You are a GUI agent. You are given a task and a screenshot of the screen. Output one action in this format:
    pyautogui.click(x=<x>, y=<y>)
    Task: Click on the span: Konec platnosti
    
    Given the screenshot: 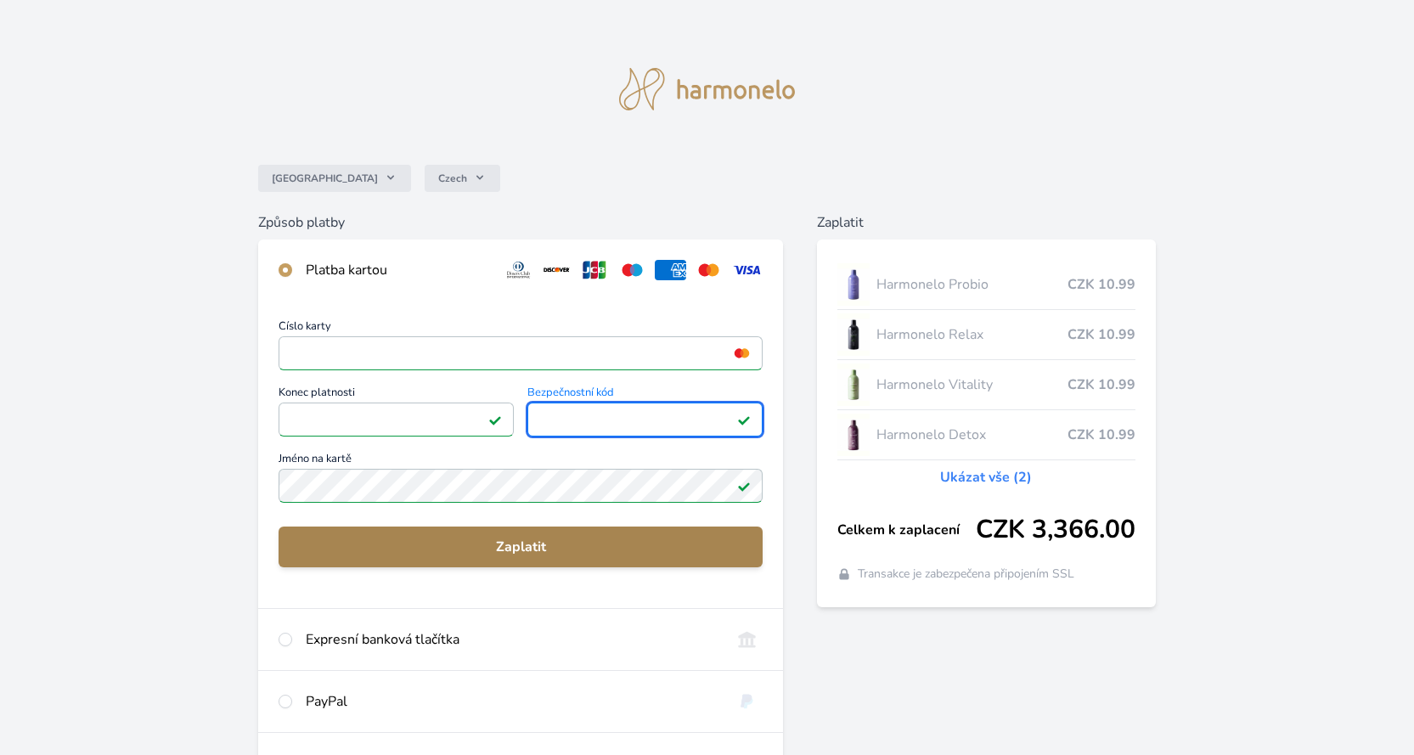 What is the action you would take?
    pyautogui.click(x=396, y=395)
    